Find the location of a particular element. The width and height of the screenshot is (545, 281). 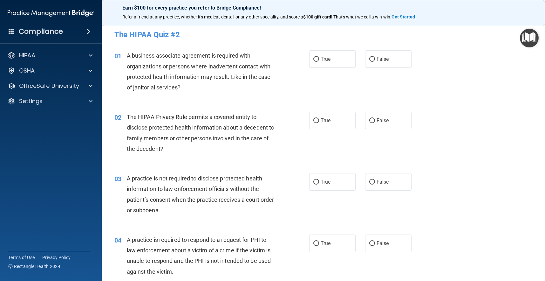

span: 01 is located at coordinates (118, 56).